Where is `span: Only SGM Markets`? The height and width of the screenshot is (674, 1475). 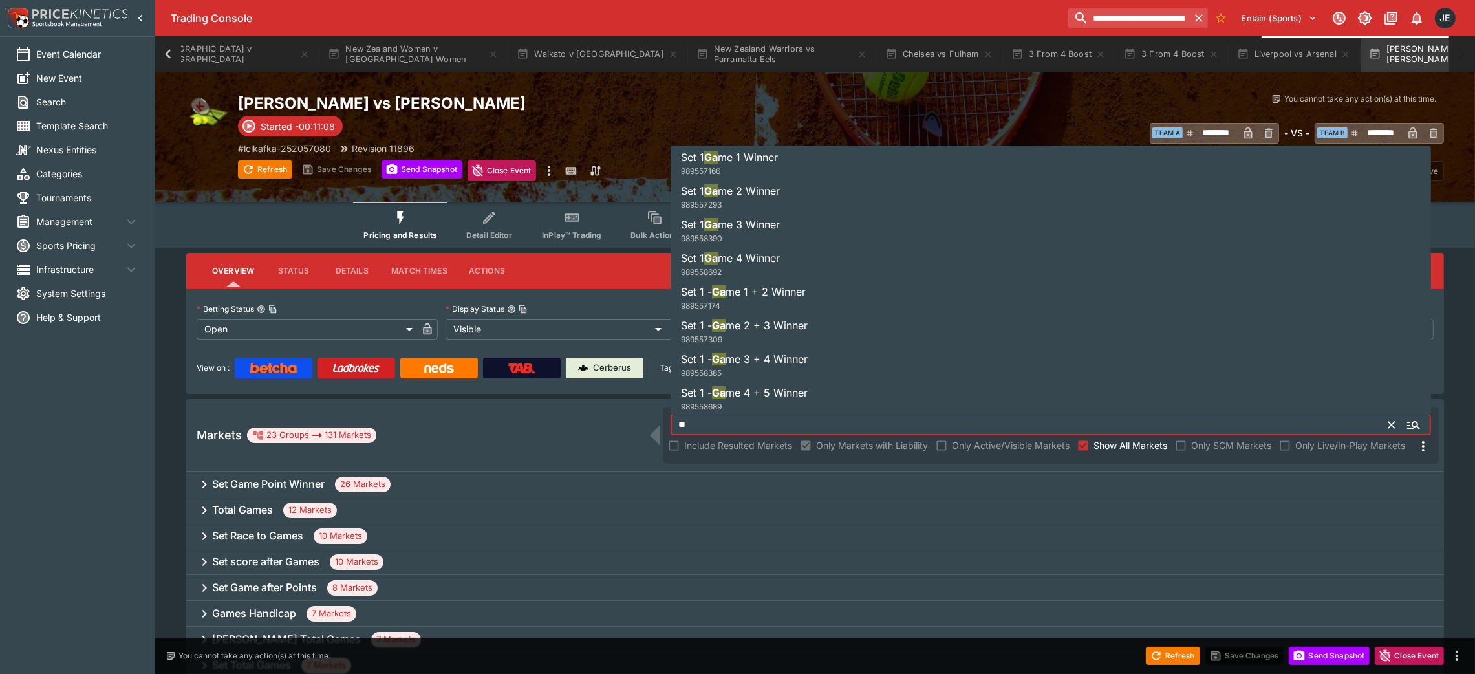
span: Only SGM Markets is located at coordinates (1231, 445).